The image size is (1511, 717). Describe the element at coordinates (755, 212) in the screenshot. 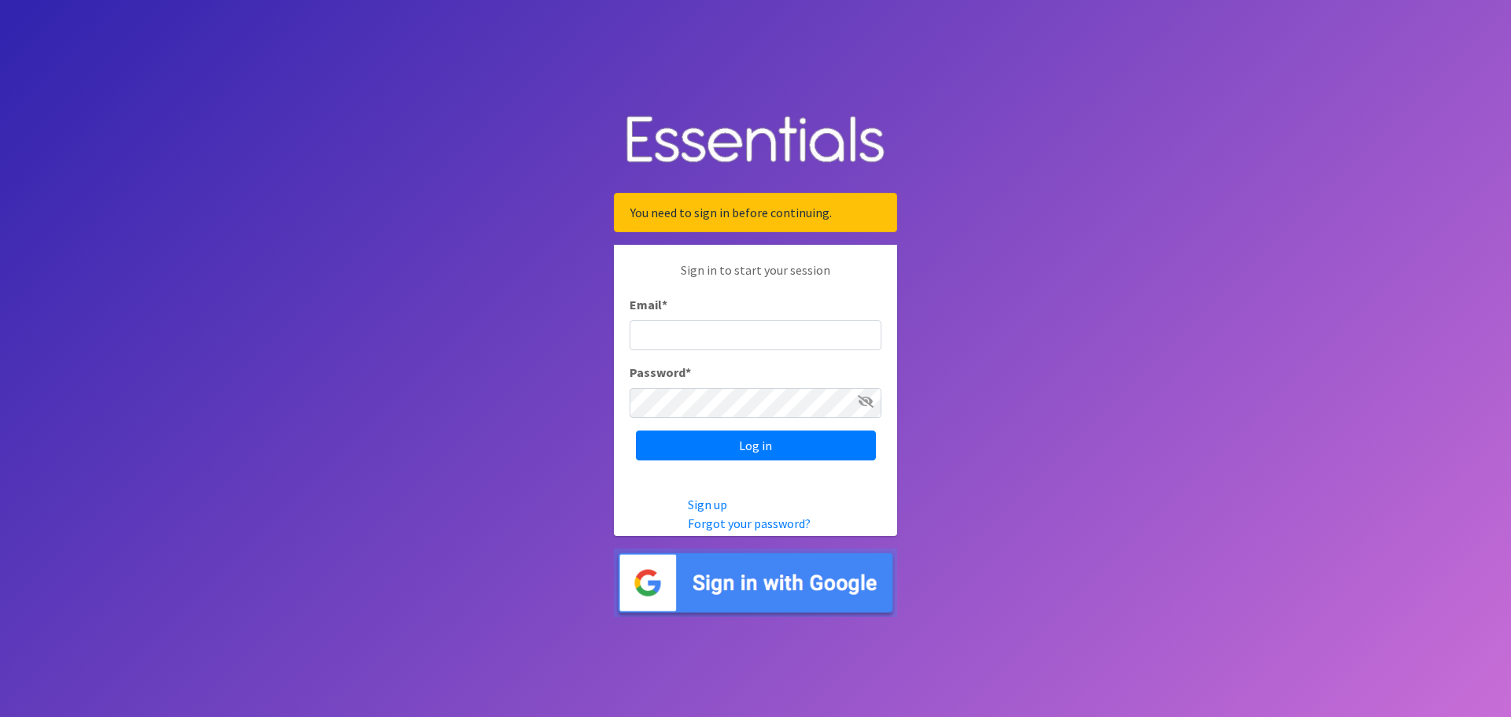

I see `div: You need to sign in before continuing.` at that location.